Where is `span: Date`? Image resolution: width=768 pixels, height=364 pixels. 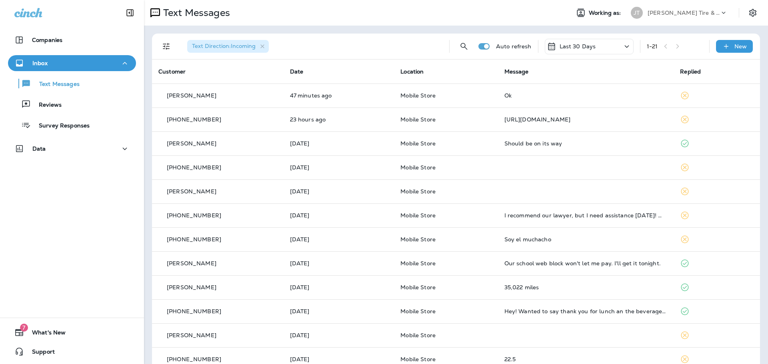 span: Date is located at coordinates (297, 72).